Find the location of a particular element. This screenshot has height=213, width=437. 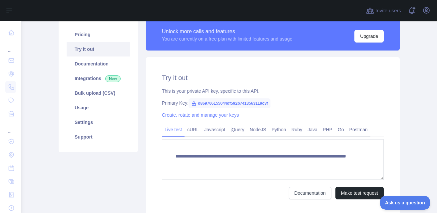

a: Python is located at coordinates (279, 130).